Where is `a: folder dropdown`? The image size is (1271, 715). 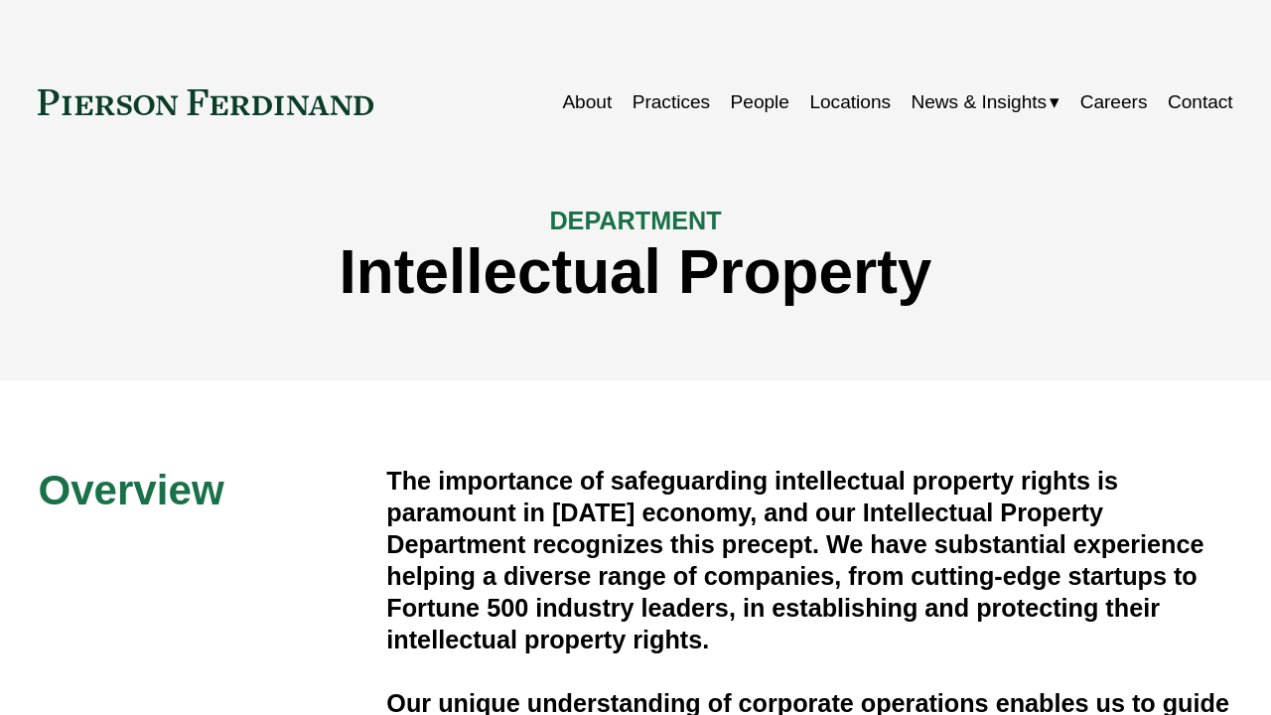 a: folder dropdown is located at coordinates (985, 102).